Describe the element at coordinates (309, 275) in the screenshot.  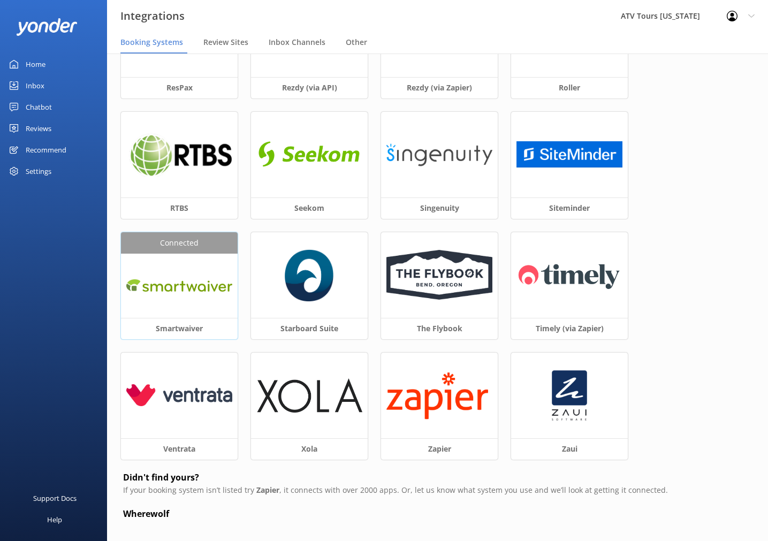
I see `img: 1756262149..png` at that location.